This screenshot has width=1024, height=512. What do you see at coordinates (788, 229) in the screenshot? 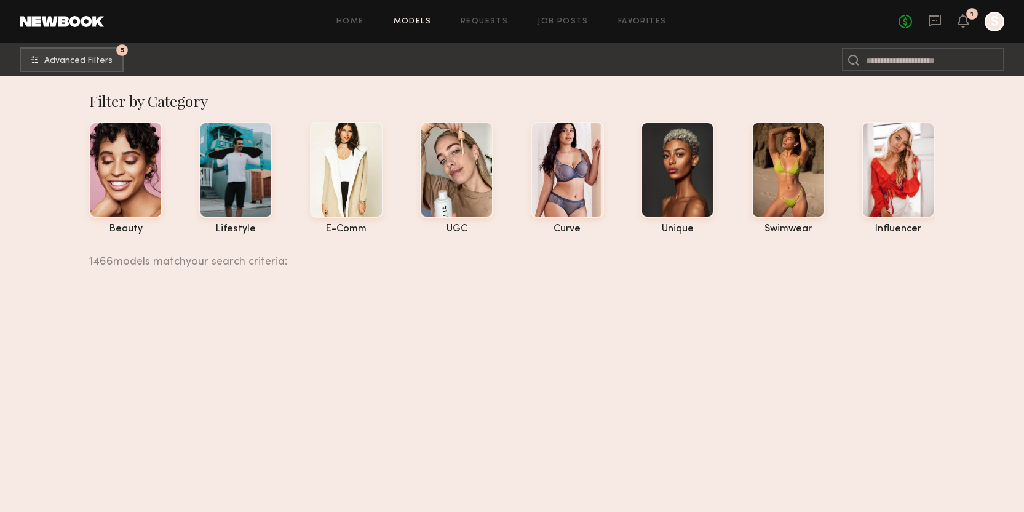
I see `div: swimwear` at bounding box center [788, 229].